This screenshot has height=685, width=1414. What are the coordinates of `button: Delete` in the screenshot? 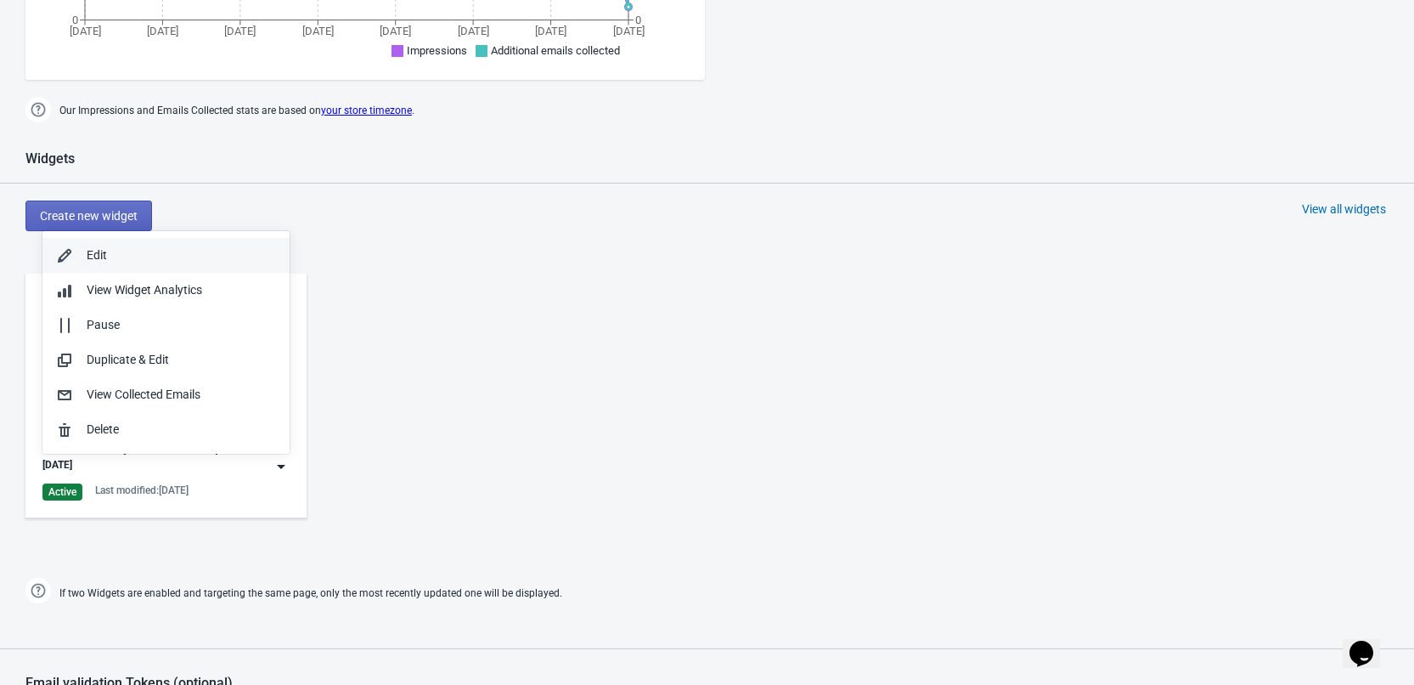 It's located at (166, 429).